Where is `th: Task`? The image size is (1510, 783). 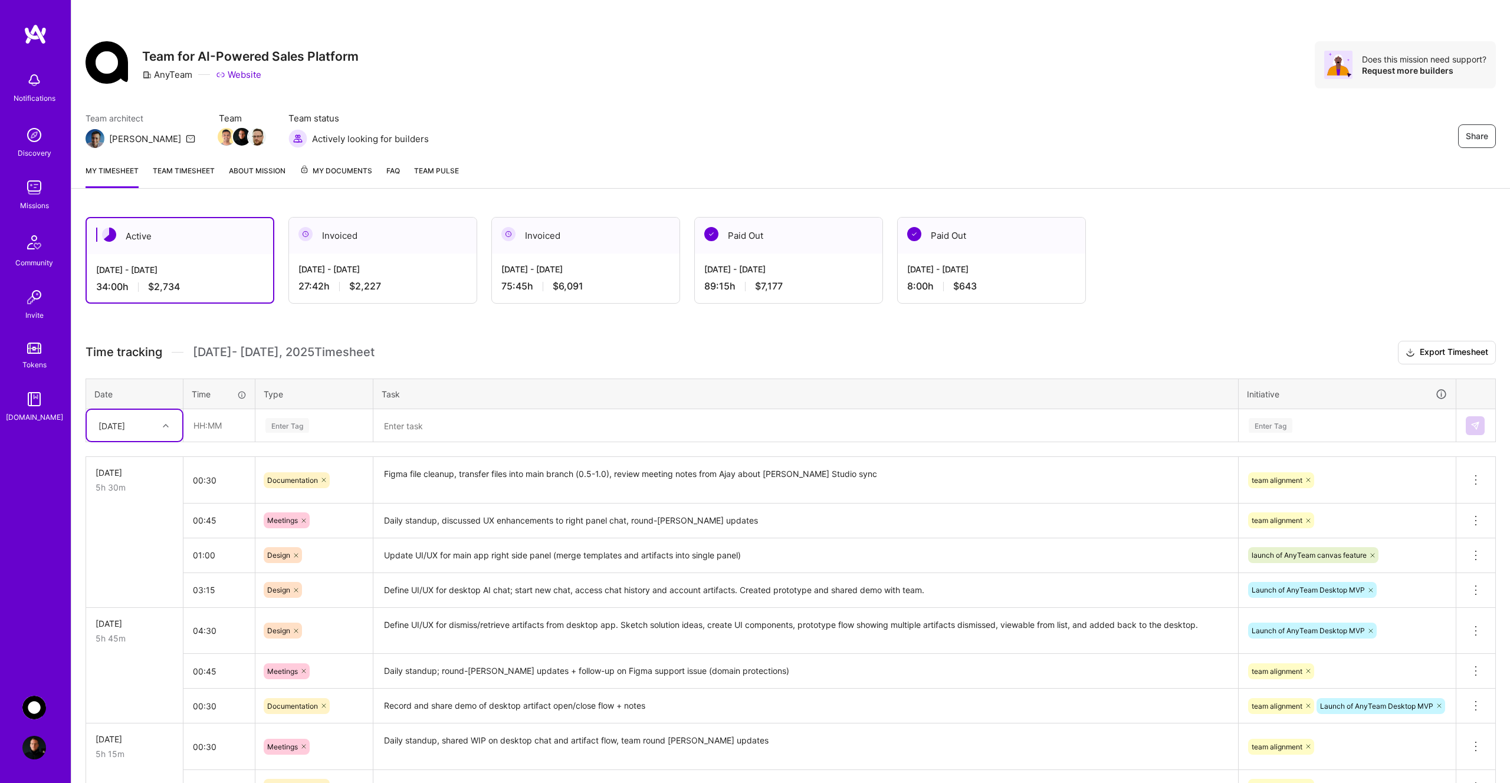 th: Task is located at coordinates (806, 394).